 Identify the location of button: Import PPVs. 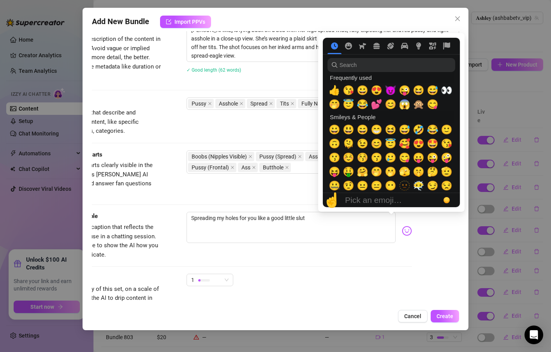
(185, 22).